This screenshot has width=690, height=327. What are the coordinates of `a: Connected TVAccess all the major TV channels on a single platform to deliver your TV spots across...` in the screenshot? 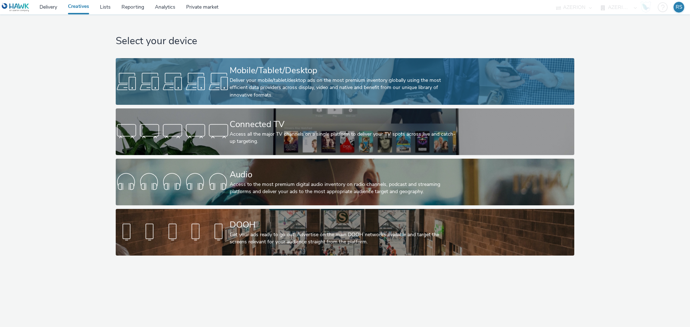 It's located at (345, 132).